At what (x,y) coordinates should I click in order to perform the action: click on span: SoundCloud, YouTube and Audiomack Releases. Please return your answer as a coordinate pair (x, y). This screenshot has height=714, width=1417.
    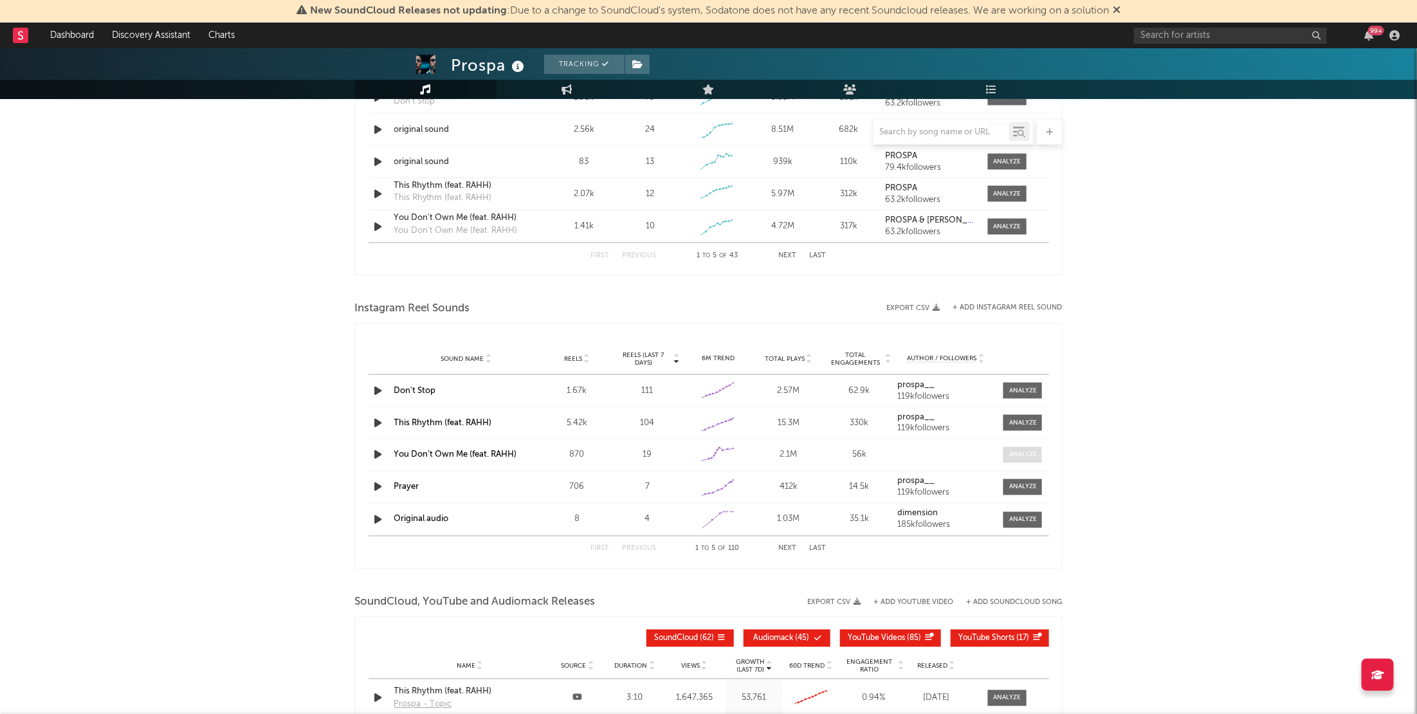
    Looking at the image, I should click on (475, 602).